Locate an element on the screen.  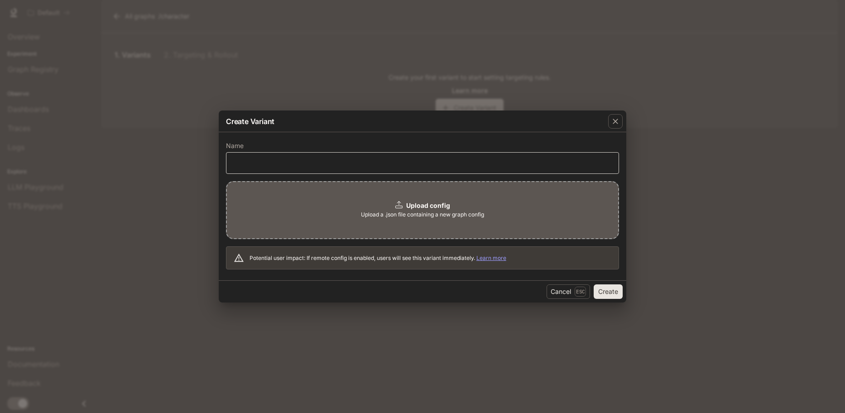
button: Create is located at coordinates (608, 292).